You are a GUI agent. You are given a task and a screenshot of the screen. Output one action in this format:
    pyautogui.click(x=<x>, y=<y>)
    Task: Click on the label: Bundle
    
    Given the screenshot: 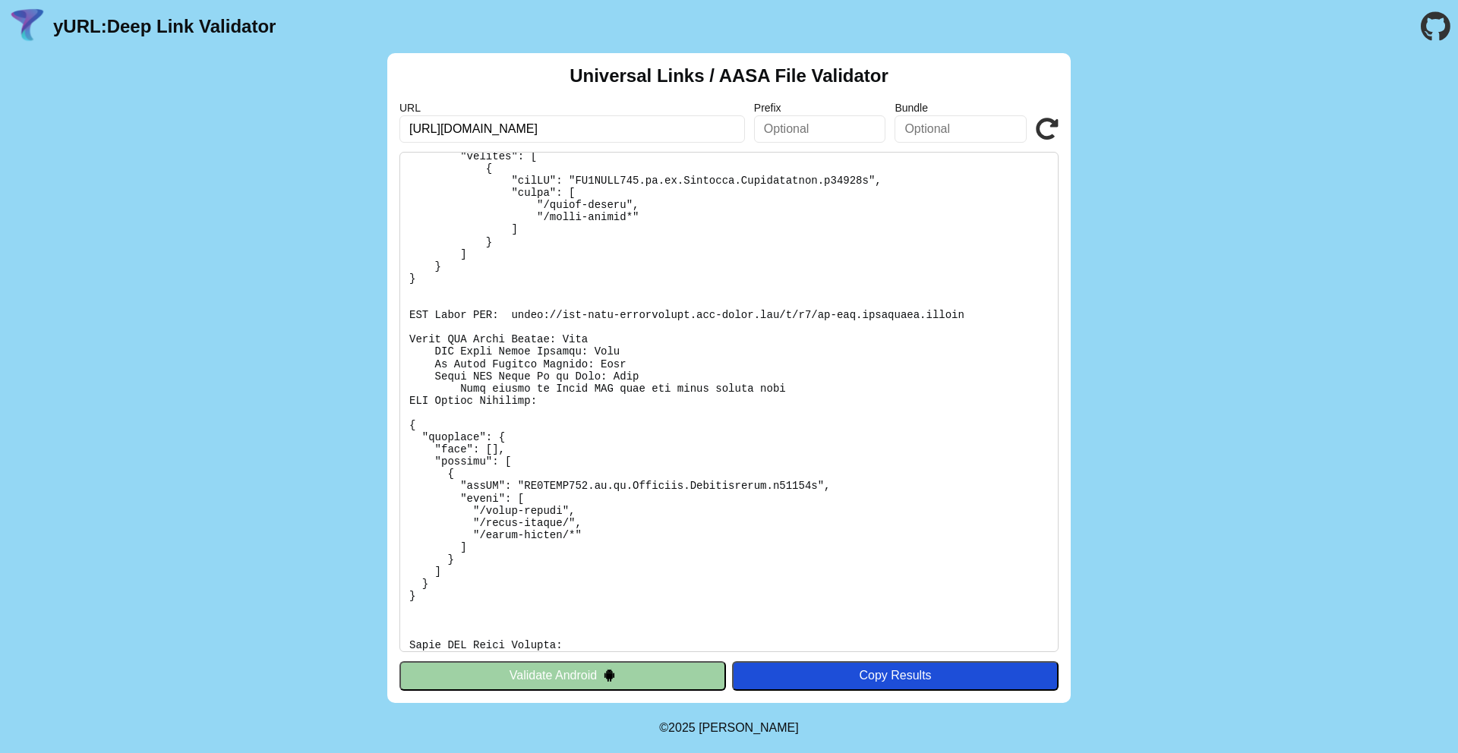 What is the action you would take?
    pyautogui.click(x=961, y=108)
    